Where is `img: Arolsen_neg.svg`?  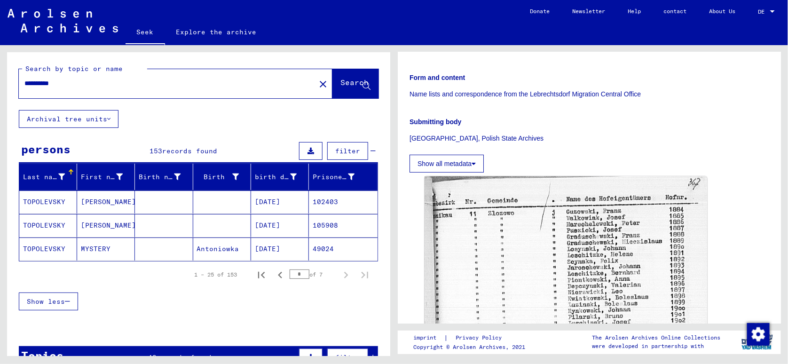 img: Arolsen_neg.svg is located at coordinates (63, 21).